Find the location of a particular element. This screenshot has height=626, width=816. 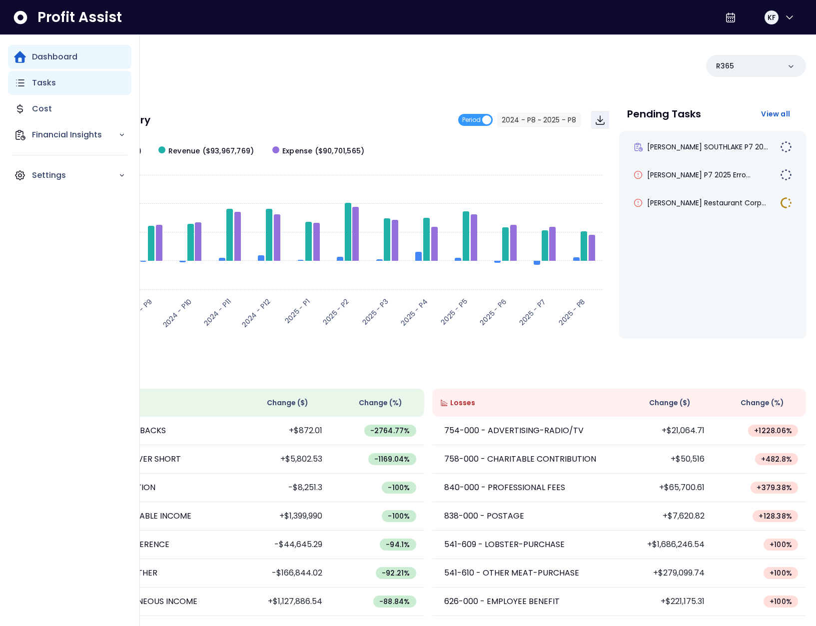

span: Revenue ($93,967,769) is located at coordinates (211, 151).